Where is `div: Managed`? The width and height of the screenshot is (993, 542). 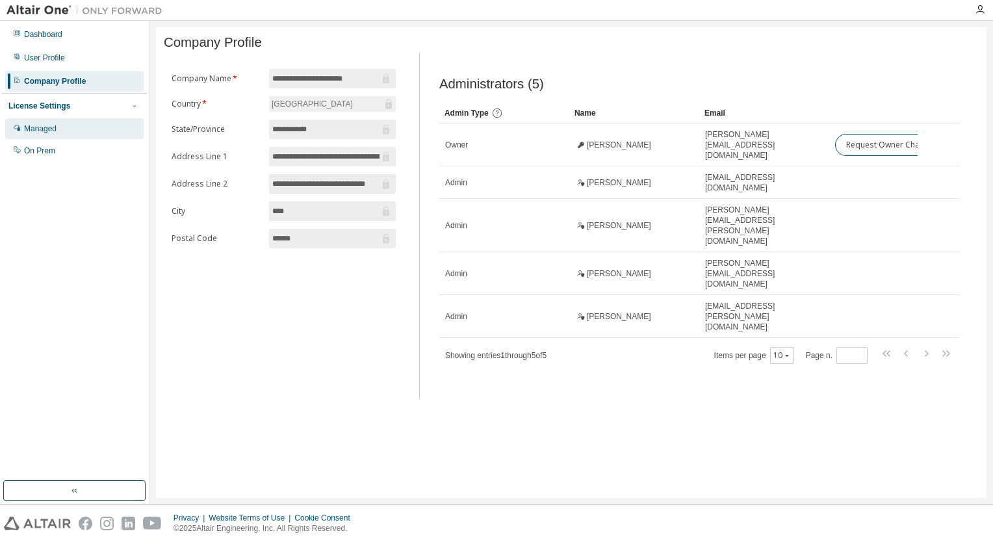
div: Managed is located at coordinates (40, 129).